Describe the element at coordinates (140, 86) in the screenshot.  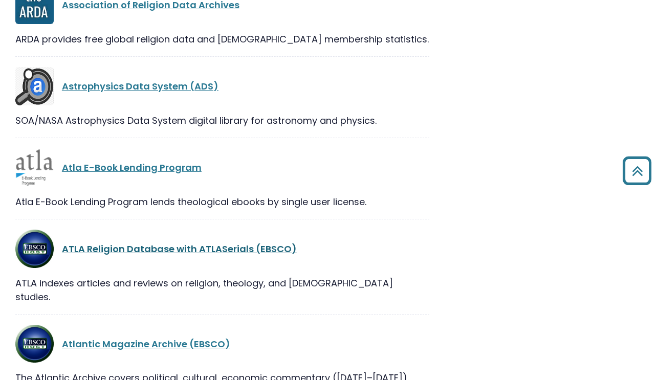
I see `a: Astrophysics Data System (ADS)` at that location.